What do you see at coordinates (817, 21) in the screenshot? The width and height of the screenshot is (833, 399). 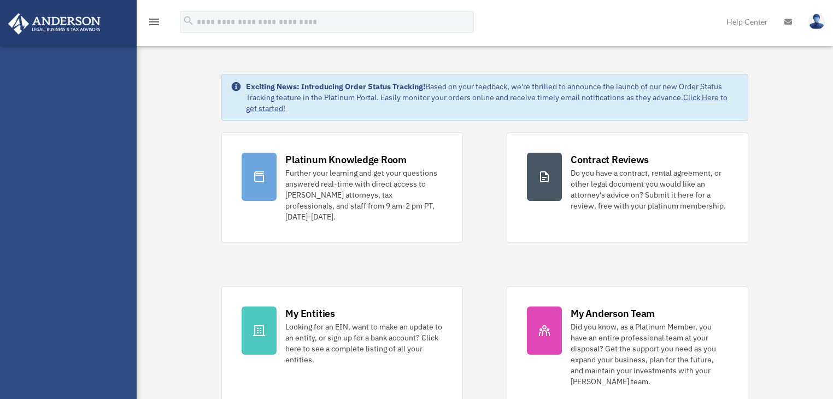 I see `img: User Pic` at bounding box center [817, 21].